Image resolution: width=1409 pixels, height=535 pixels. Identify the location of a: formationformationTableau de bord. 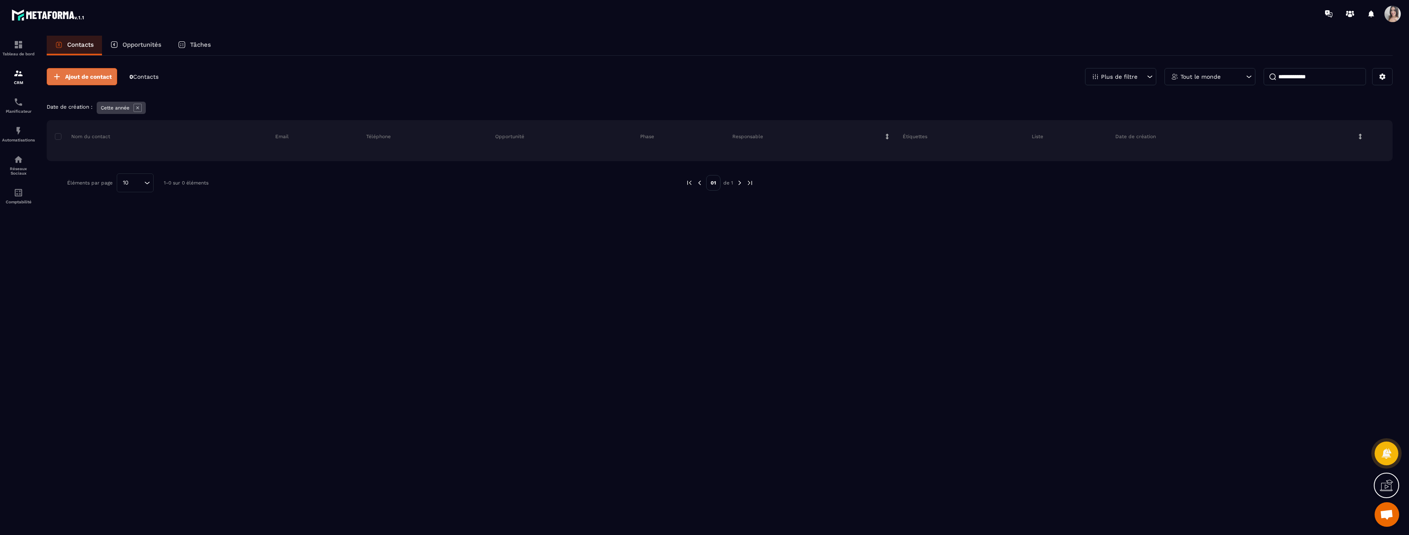
(18, 48).